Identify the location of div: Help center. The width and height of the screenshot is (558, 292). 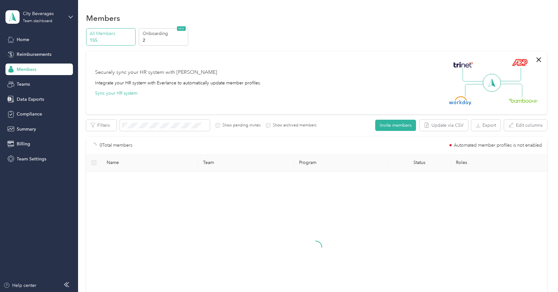
(20, 286).